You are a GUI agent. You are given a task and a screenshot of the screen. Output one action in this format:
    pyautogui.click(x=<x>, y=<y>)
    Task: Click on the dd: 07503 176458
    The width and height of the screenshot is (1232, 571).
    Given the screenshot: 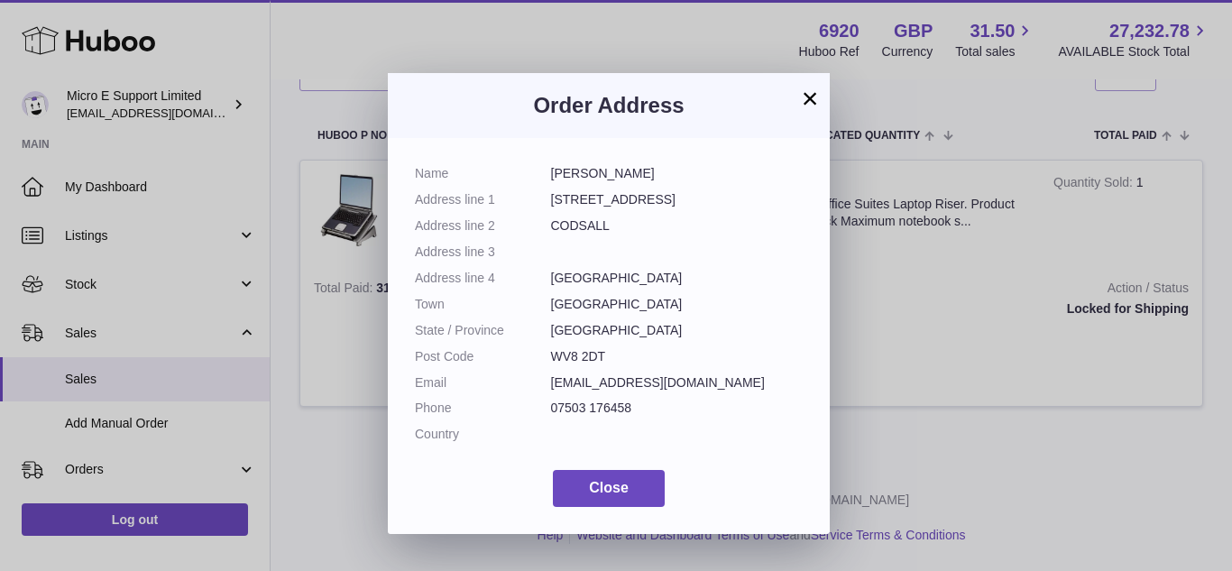 What is the action you would take?
    pyautogui.click(x=677, y=408)
    